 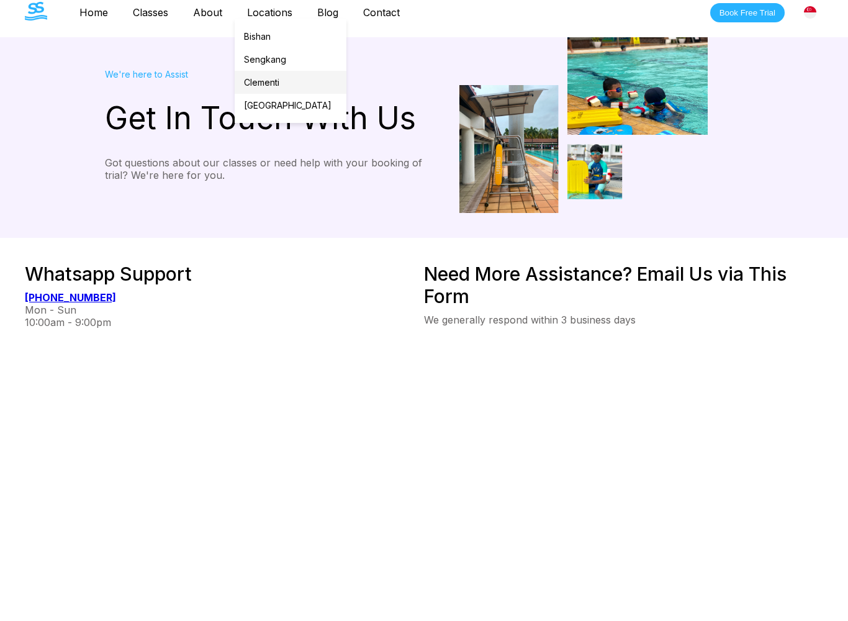 What do you see at coordinates (269, 12) in the screenshot?
I see `a: Locations` at bounding box center [269, 12].